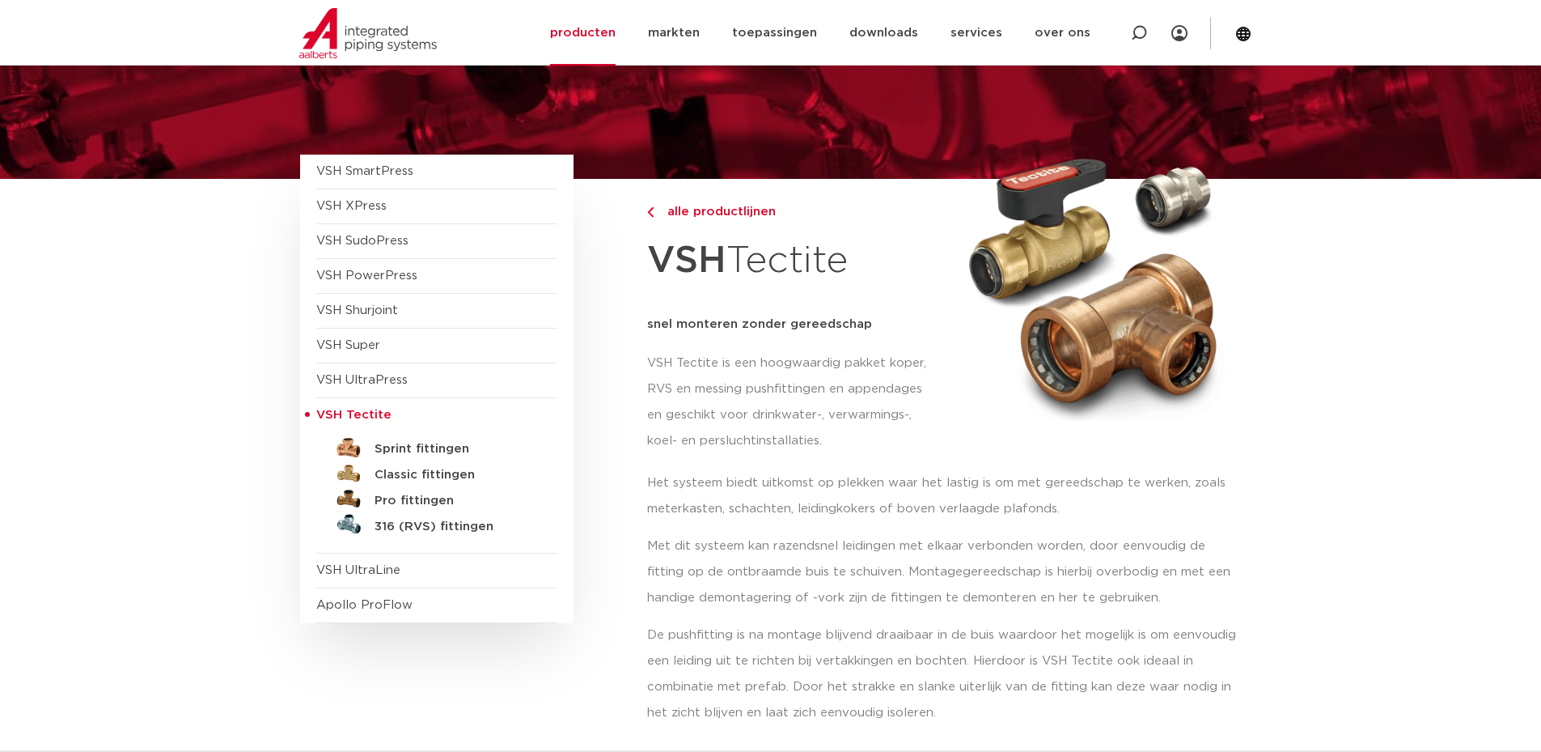 This screenshot has height=752, width=1541. What do you see at coordinates (437, 523) in the screenshot?
I see `a: 316 (RVS) fittingen` at bounding box center [437, 523].